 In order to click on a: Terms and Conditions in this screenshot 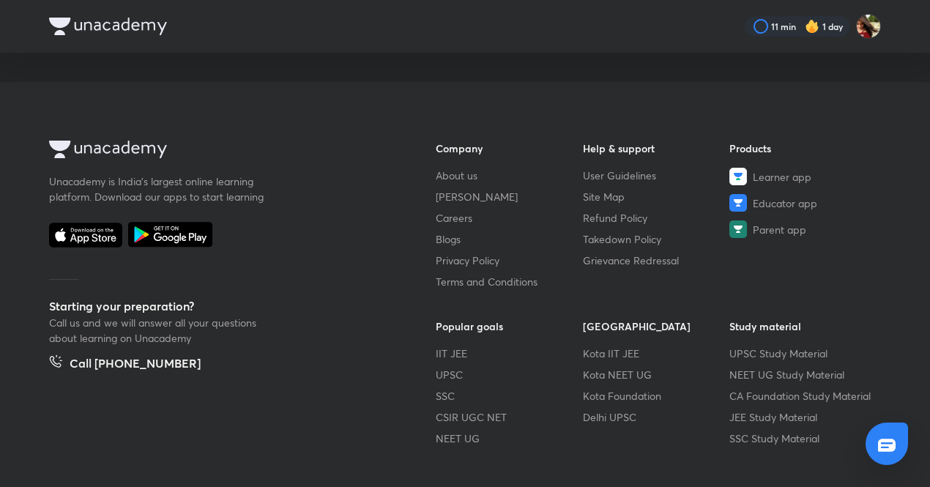, I will do `click(509, 281)`.